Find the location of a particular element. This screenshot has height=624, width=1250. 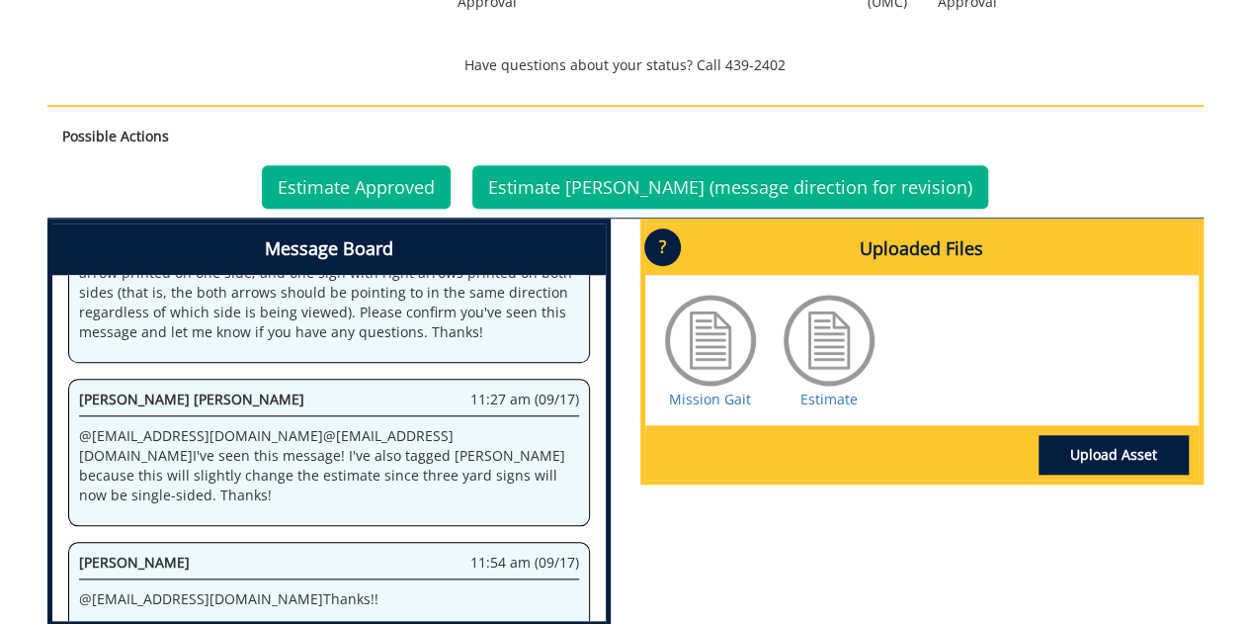

h4: Uploaded Files is located at coordinates (922, 249).